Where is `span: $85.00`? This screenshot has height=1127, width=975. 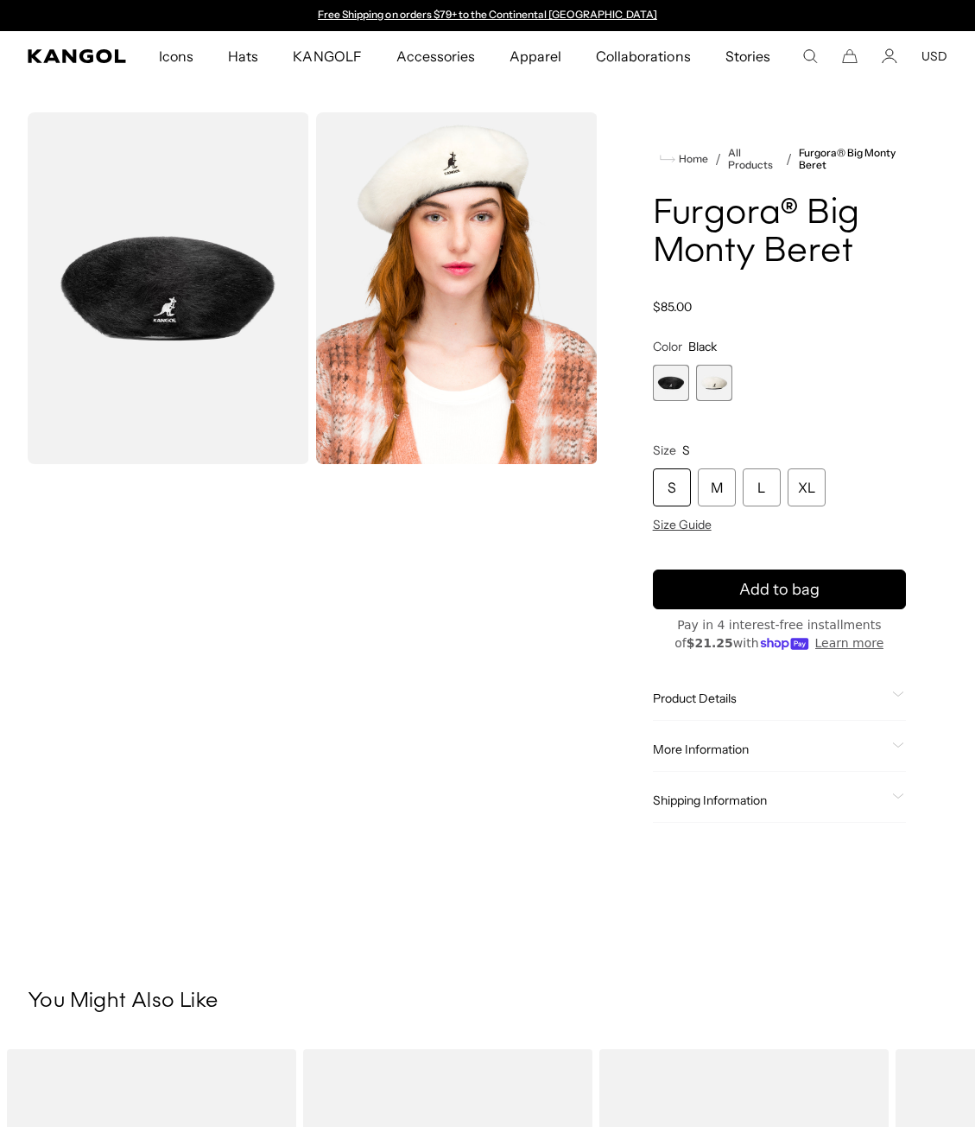
span: $85.00 is located at coordinates (672, 307).